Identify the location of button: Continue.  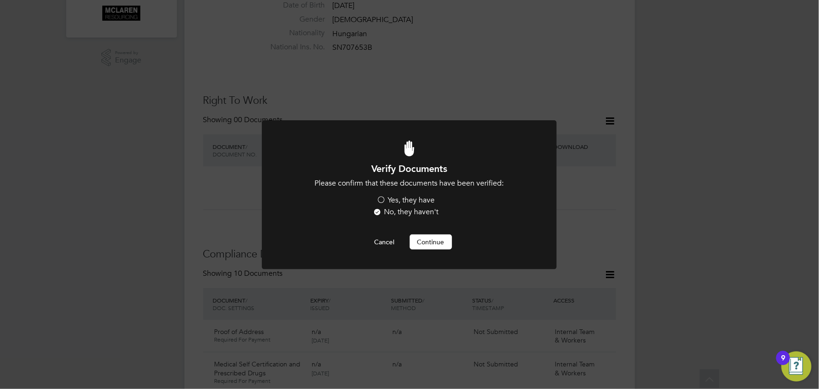
(431, 242).